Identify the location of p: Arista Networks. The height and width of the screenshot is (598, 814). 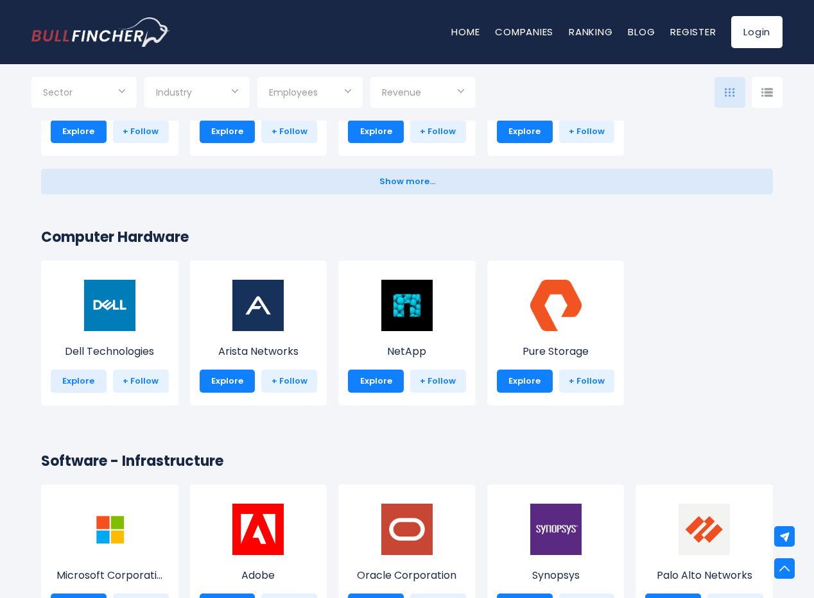
(259, 352).